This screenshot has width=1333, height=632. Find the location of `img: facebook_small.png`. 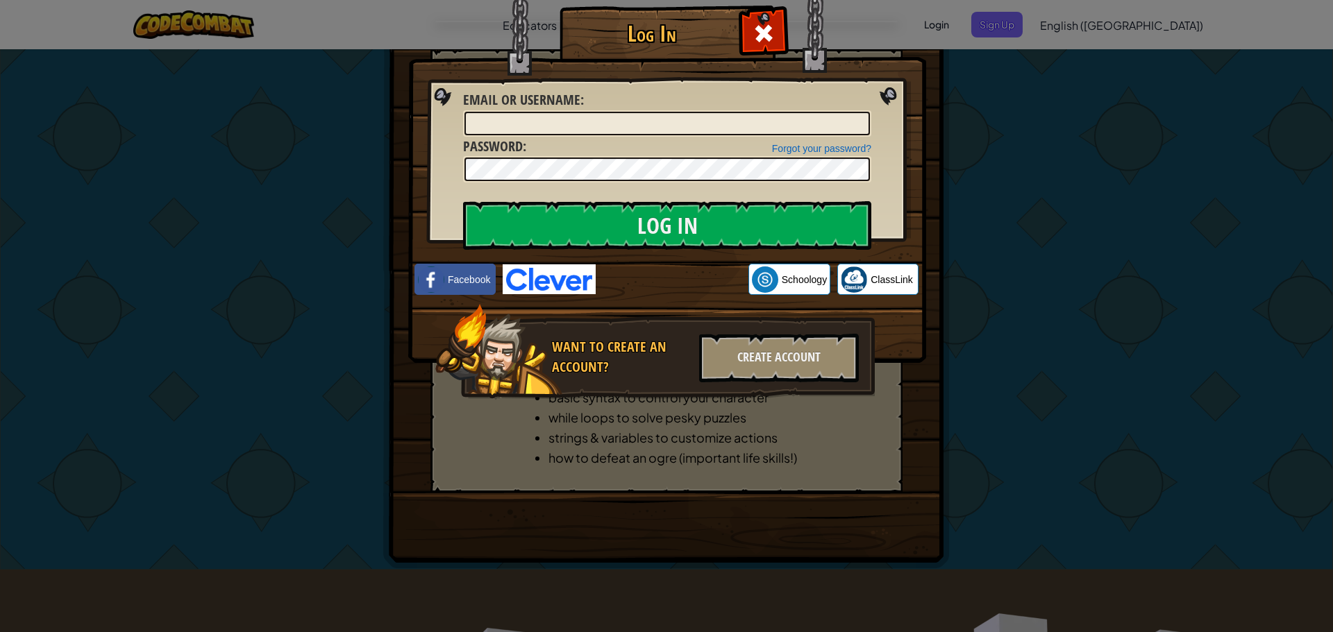

img: facebook_small.png is located at coordinates (431, 280).